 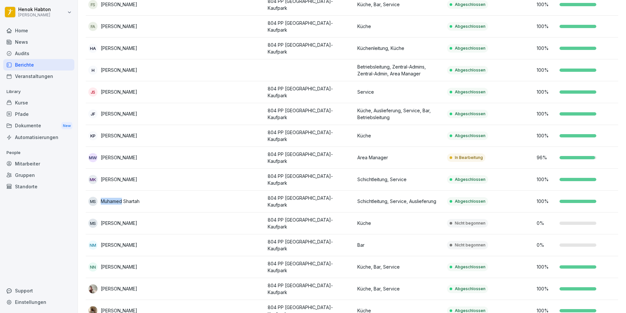 What do you see at coordinates (39, 92) in the screenshot?
I see `p: Library` at bounding box center [39, 92].